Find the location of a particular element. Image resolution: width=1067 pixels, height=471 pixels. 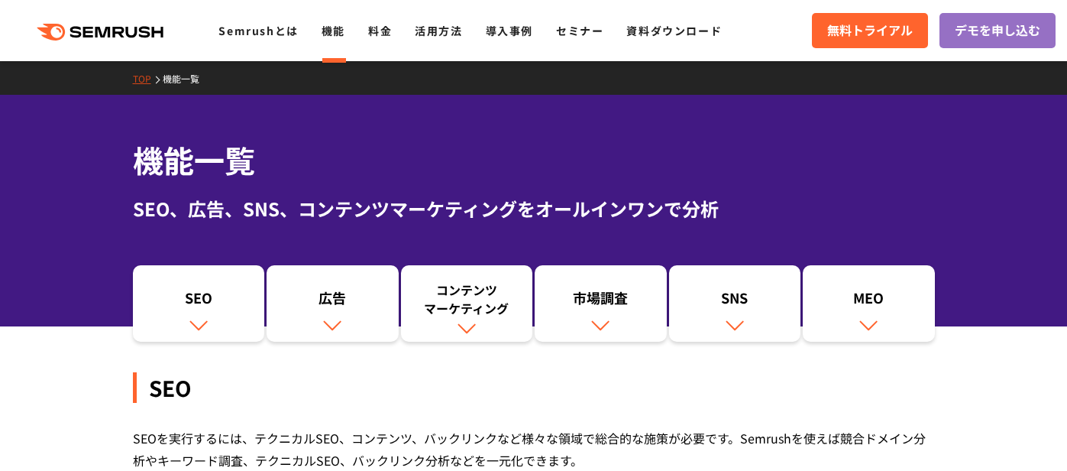

span: デモを申し込む is located at coordinates (998, 31).